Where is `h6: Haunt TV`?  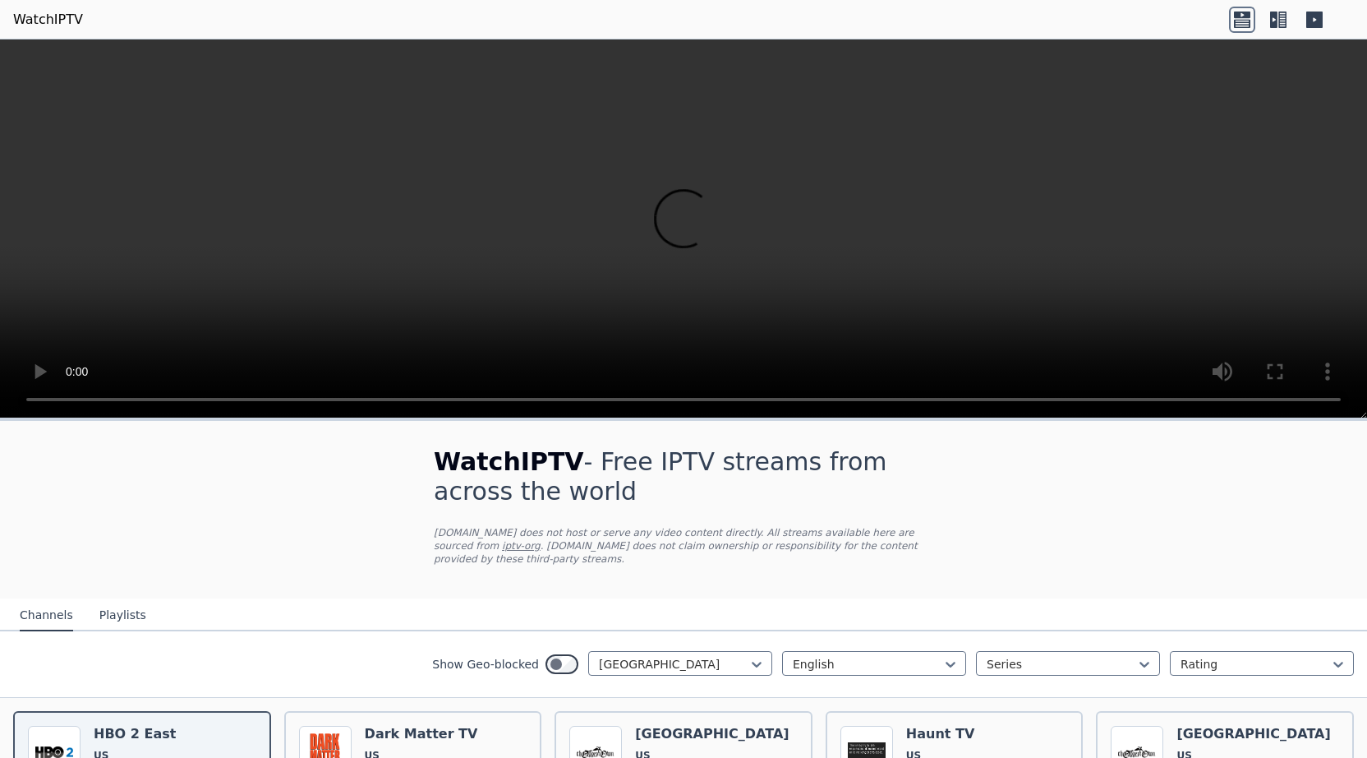 h6: Haunt TV is located at coordinates (942, 734).